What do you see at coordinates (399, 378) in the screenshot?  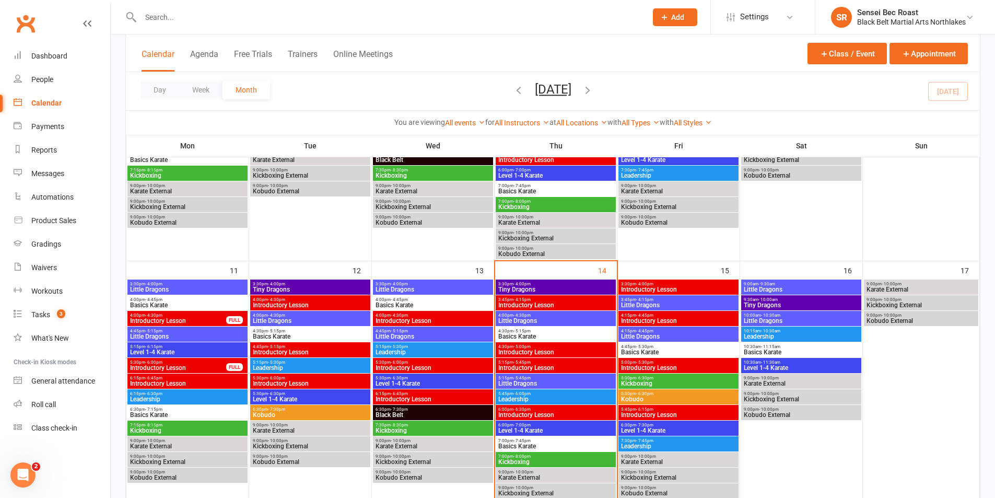 I see `span: - 6:30pm` at bounding box center [399, 378].